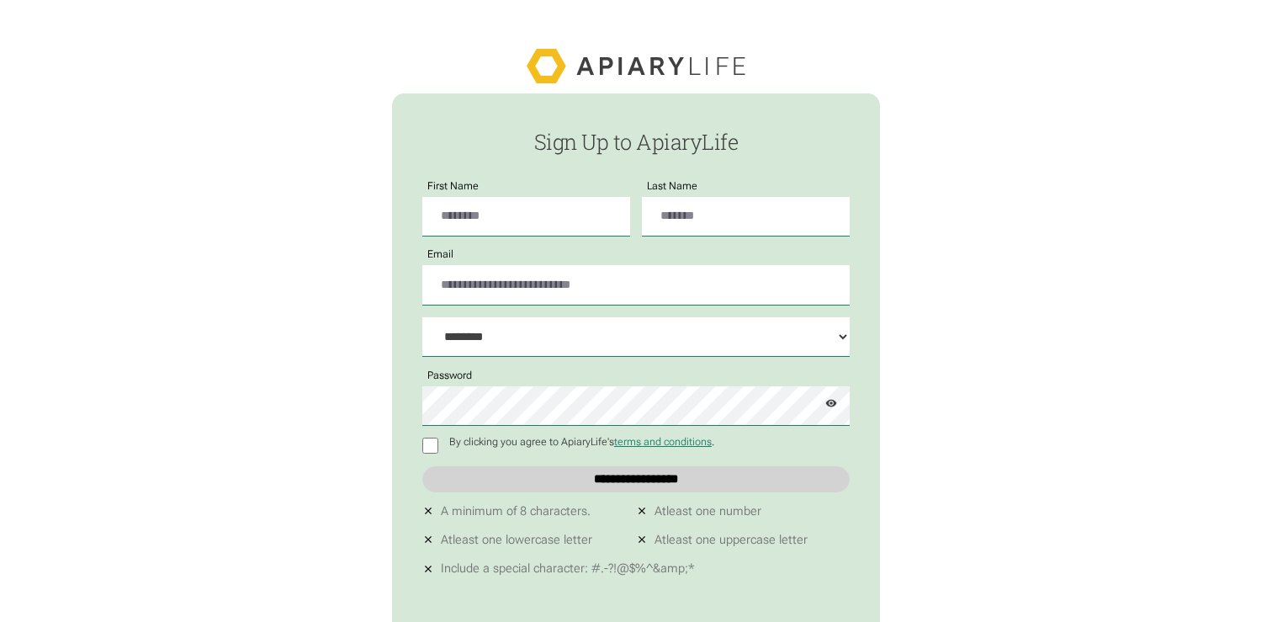 Image resolution: width=1272 pixels, height=622 pixels. I want to click on label: Last Name, so click(672, 187).